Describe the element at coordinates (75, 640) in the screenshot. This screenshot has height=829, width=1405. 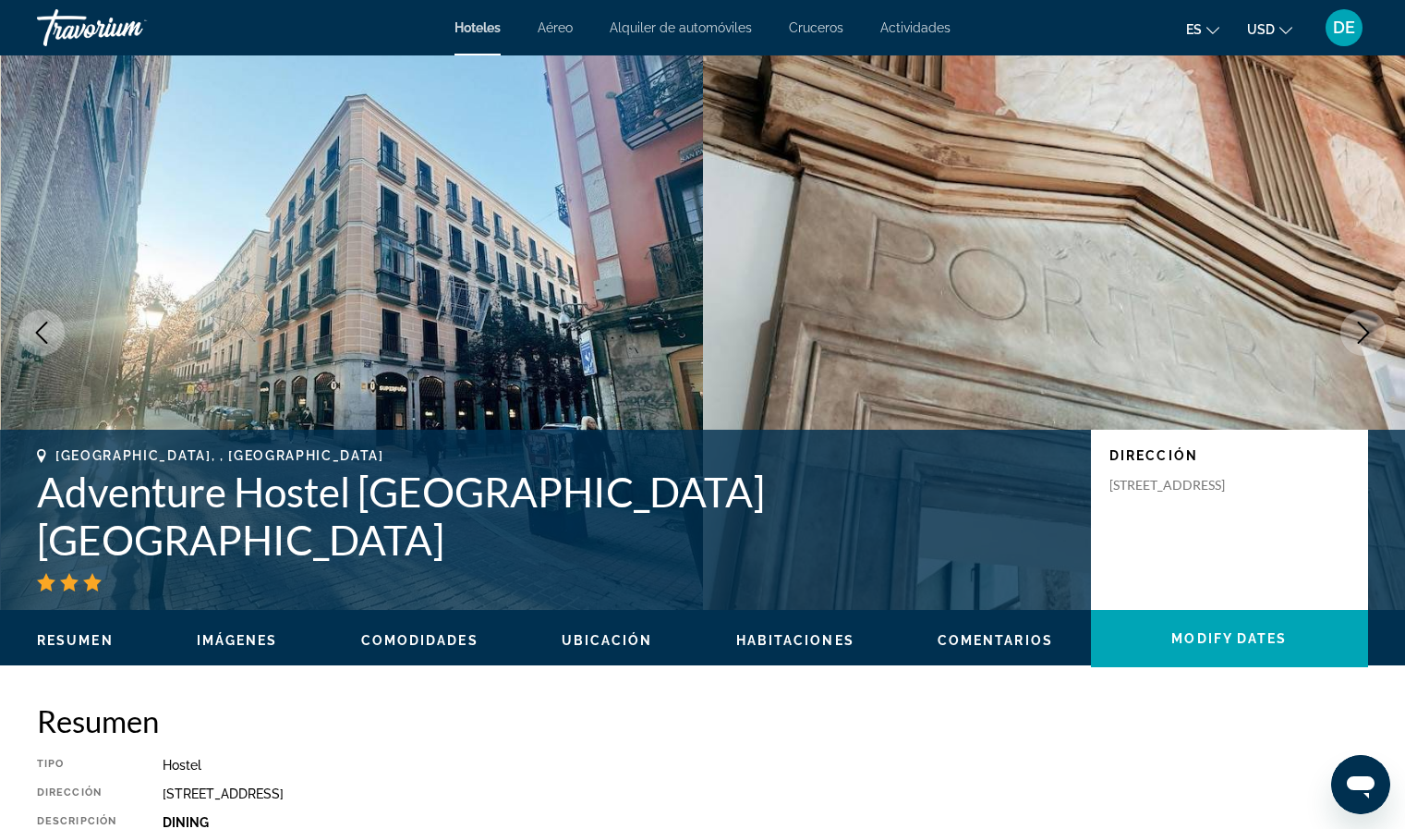
I see `button: Resumen` at that location.